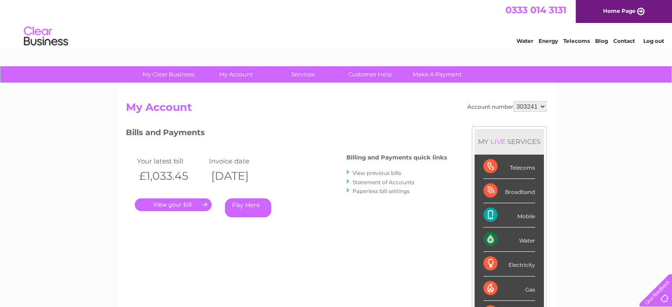 This screenshot has width=672, height=307. Describe the element at coordinates (397, 157) in the screenshot. I see `h4: Billing and Payments quick links` at that location.